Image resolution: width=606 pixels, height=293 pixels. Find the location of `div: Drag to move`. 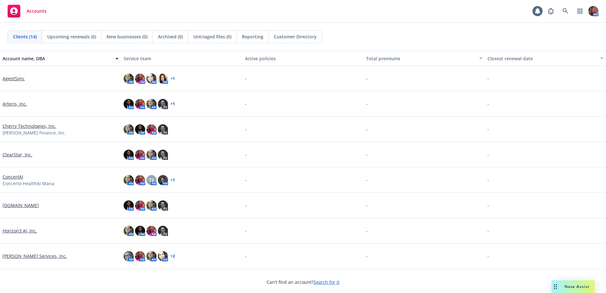

div: Drag to move is located at coordinates (555, 286).